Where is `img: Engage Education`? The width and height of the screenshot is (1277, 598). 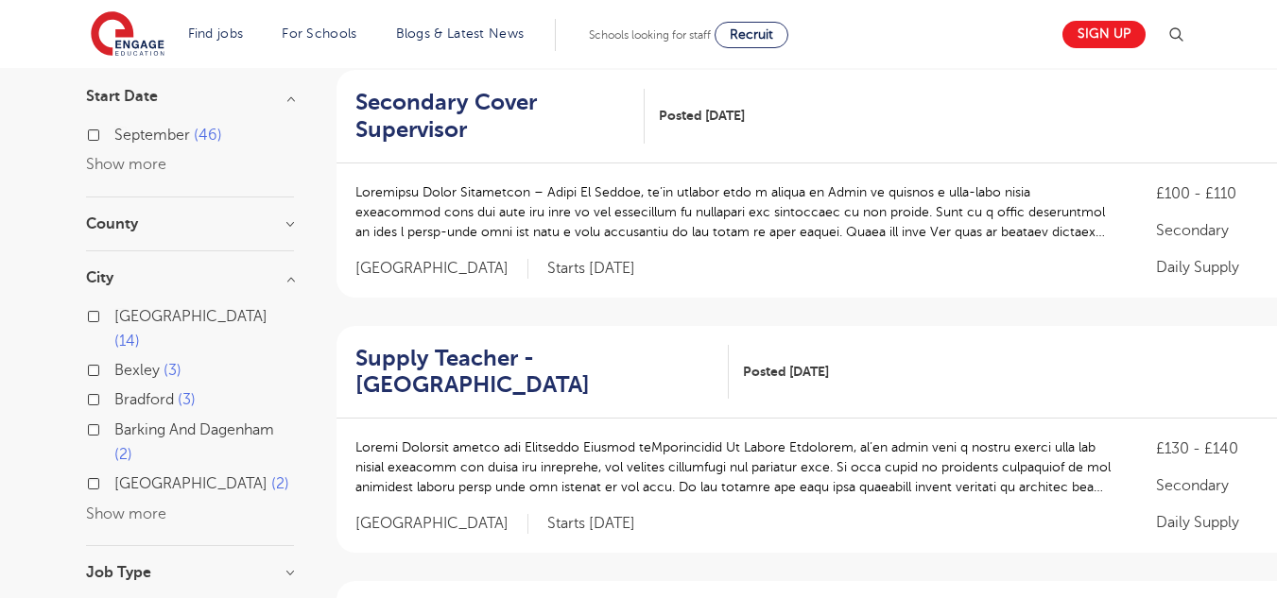
img: Engage Education is located at coordinates (128, 35).